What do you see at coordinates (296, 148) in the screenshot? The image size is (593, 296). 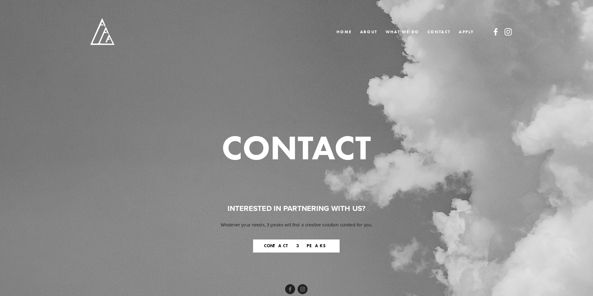 I see `h1: CONTACT` at bounding box center [296, 148].